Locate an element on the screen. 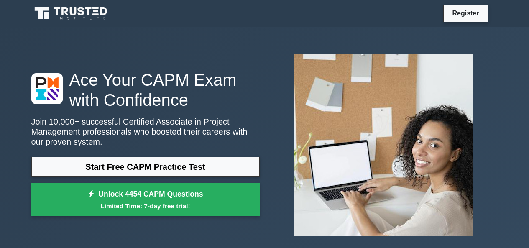 The height and width of the screenshot is (248, 529). p: Join 10,000+ successful Certified Associate in Project Management professionals who boosted their... is located at coordinates (146, 132).